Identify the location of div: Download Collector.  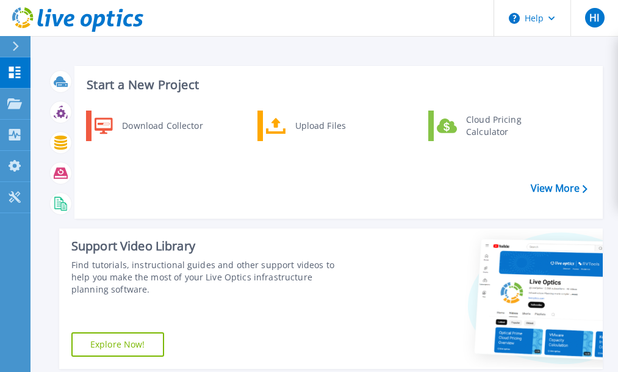
(162, 126).